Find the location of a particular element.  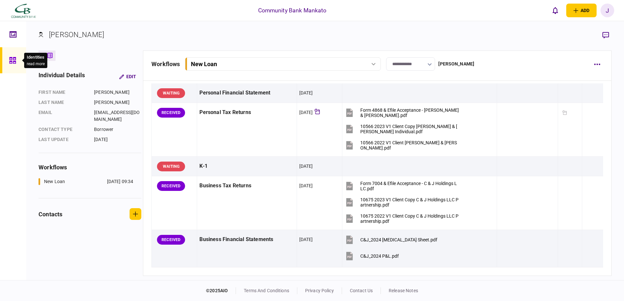

div: last update is located at coordinates (63, 140).